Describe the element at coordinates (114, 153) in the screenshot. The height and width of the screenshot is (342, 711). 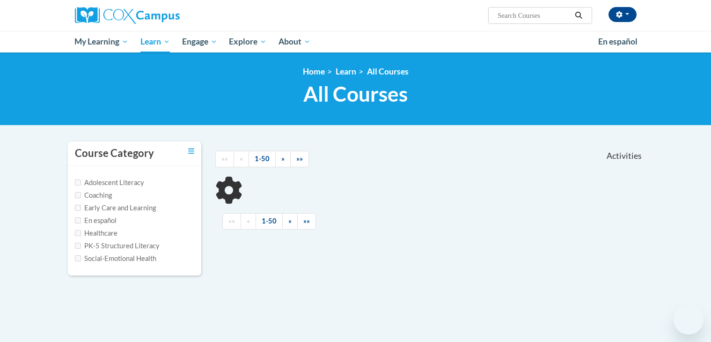
I see `h3: Course Category` at that location.